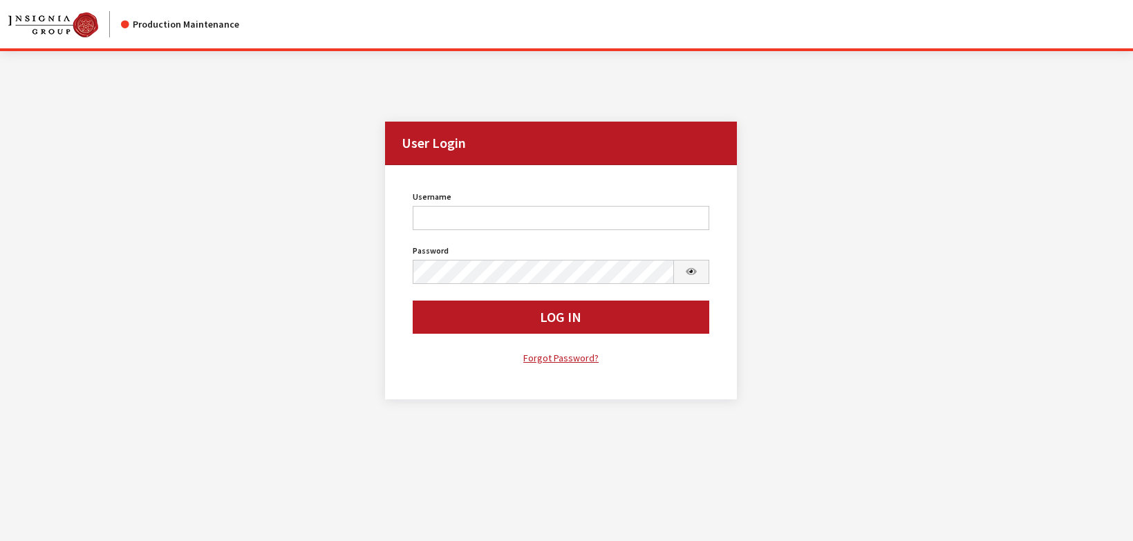  Describe the element at coordinates (561, 317) in the screenshot. I see `button: Log In` at that location.